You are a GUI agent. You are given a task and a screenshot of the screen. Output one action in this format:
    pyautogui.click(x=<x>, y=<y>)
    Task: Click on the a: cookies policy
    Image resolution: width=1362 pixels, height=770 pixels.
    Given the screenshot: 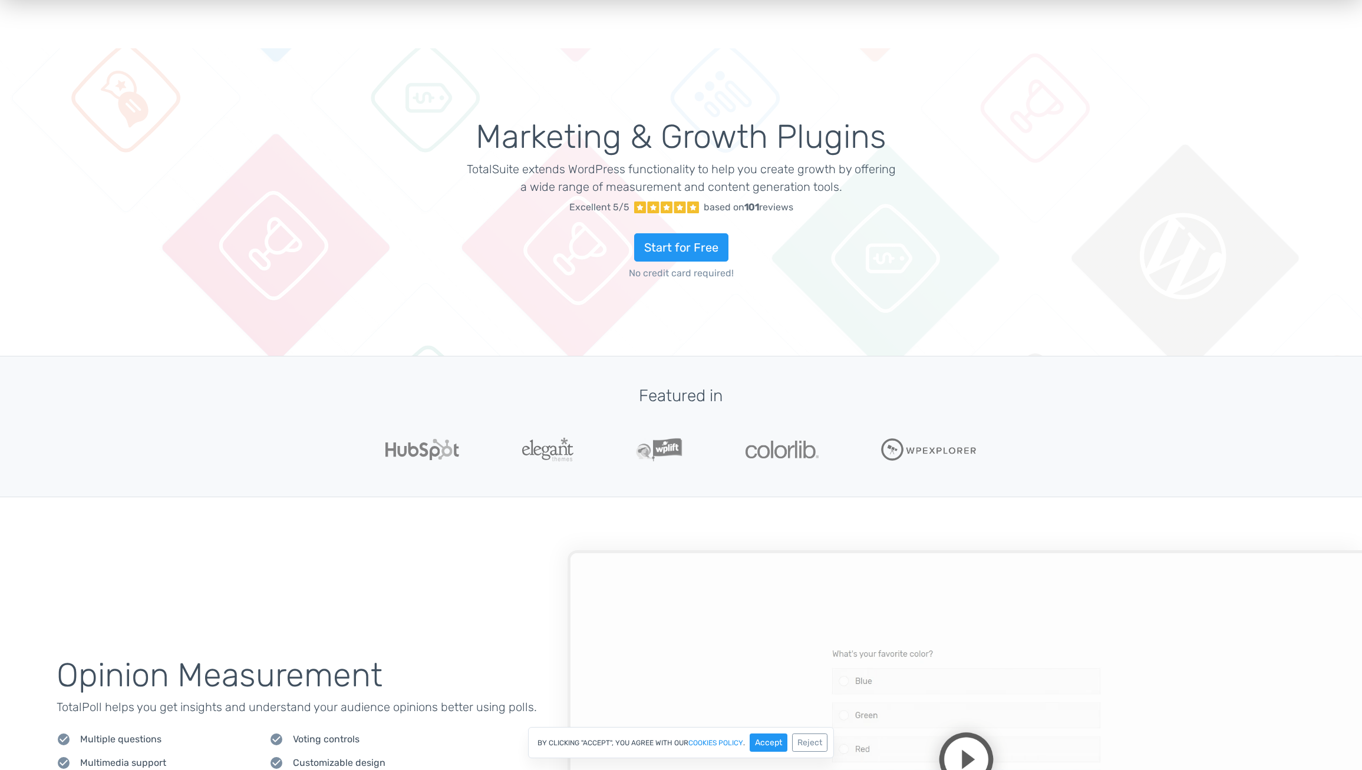 What is the action you would take?
    pyautogui.click(x=715, y=743)
    